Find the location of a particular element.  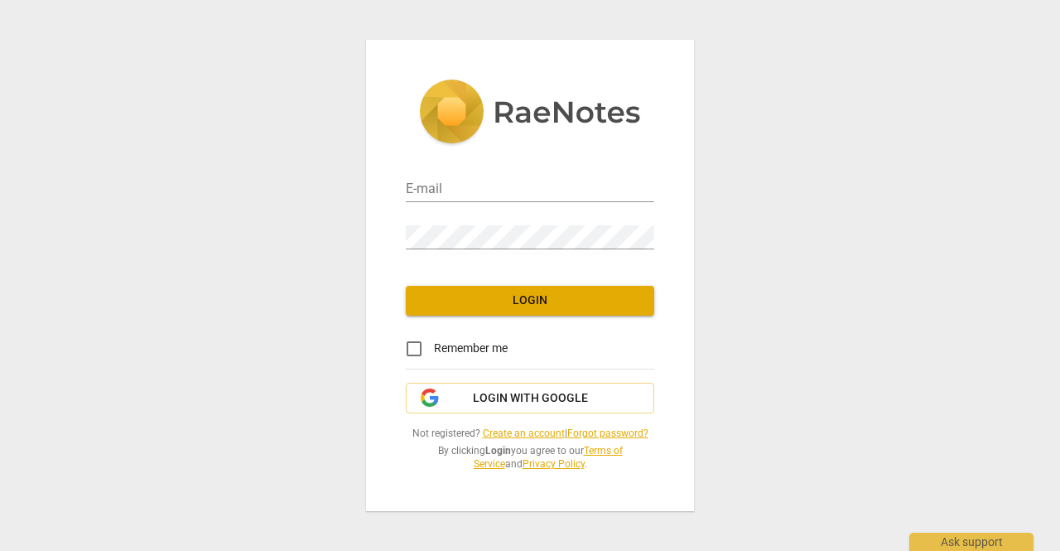

span: Login with Google is located at coordinates (530, 398).